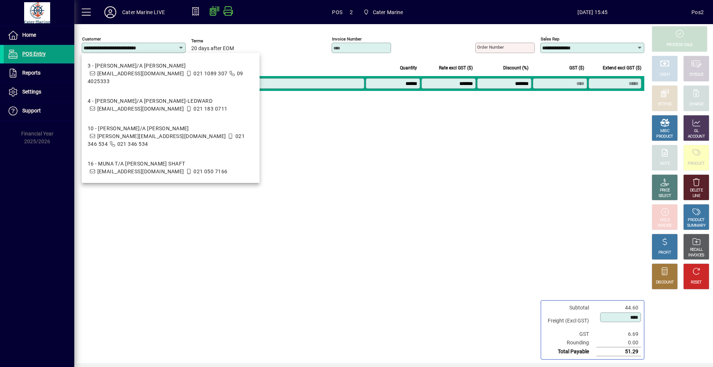  I want to click on div: ACCOUNT, so click(696, 137).